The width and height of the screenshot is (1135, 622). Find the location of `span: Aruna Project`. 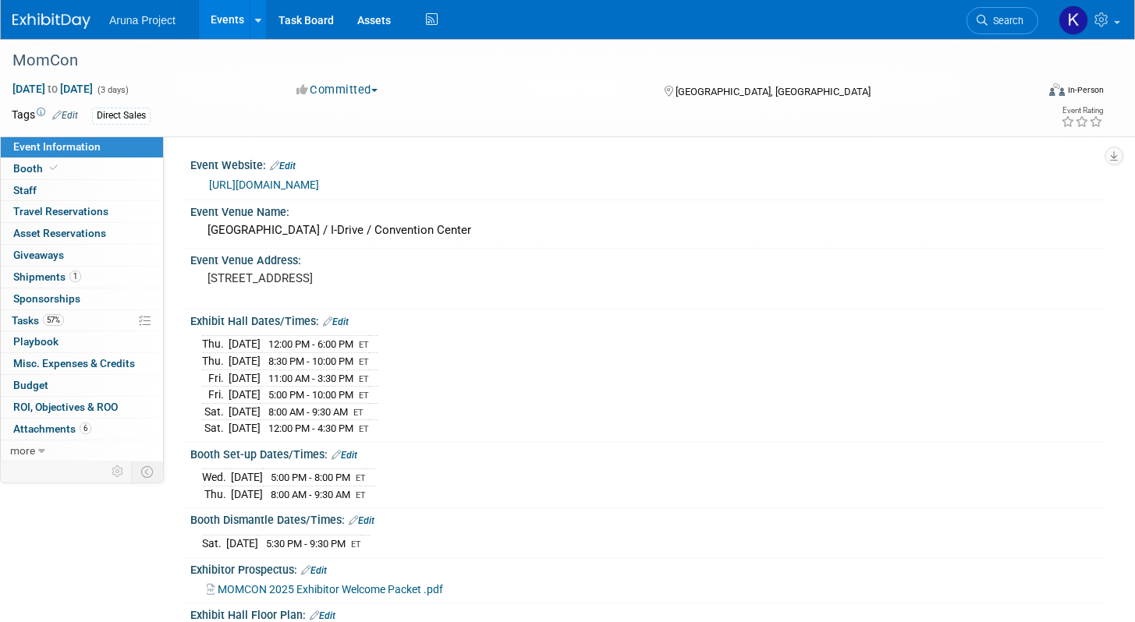

span: Aruna Project is located at coordinates (142, 20).